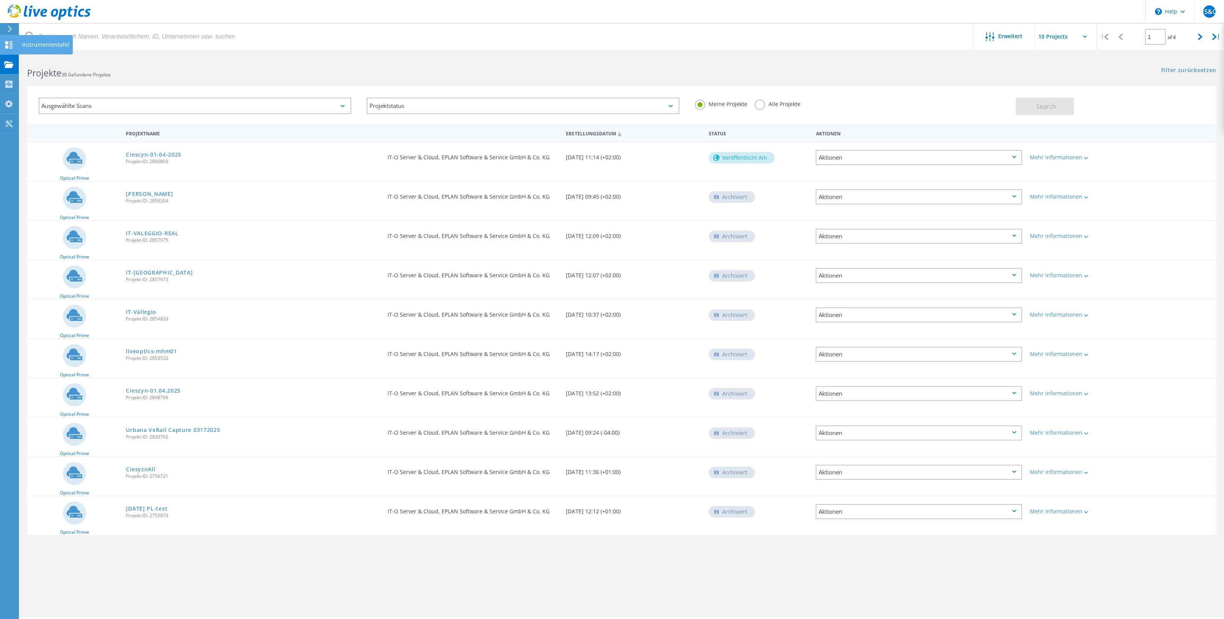 The image size is (1224, 619). What do you see at coordinates (253, 437) in the screenshot?
I see `span: Projekt-ID: 2820762` at bounding box center [253, 437].